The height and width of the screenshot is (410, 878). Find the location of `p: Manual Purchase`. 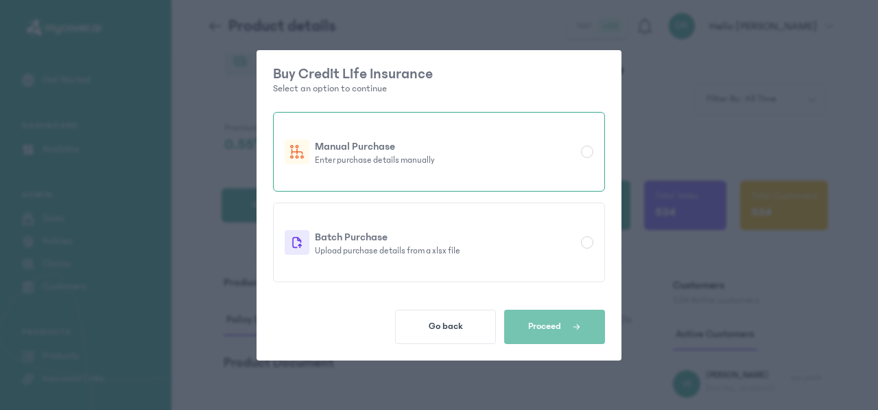

p: Manual Purchase is located at coordinates (445, 146).